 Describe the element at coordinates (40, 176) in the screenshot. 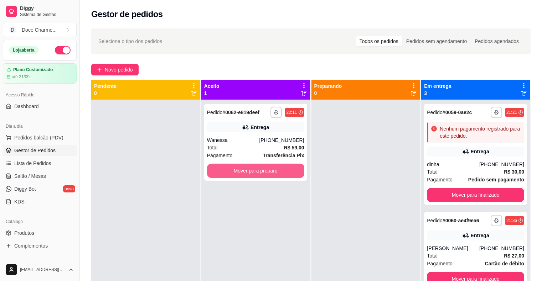

I see `a: Salão / Mesas` at that location.